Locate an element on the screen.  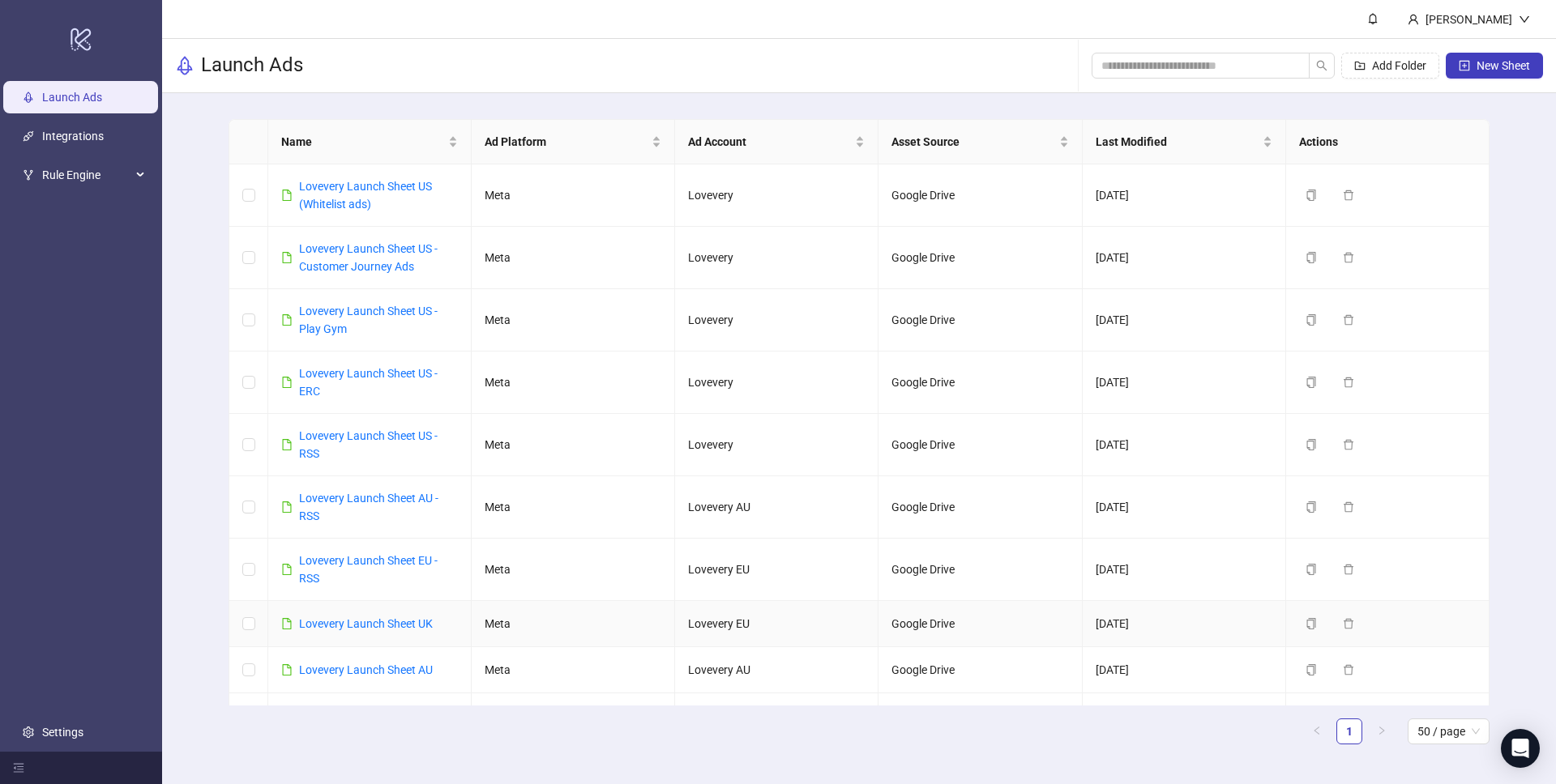
span: down is located at coordinates (1524, 19).